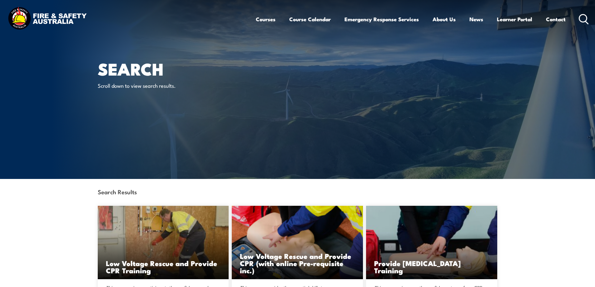 Image resolution: width=595 pixels, height=287 pixels. I want to click on h3: Low Voltage Rescue and Provide CPR Training, so click(163, 267).